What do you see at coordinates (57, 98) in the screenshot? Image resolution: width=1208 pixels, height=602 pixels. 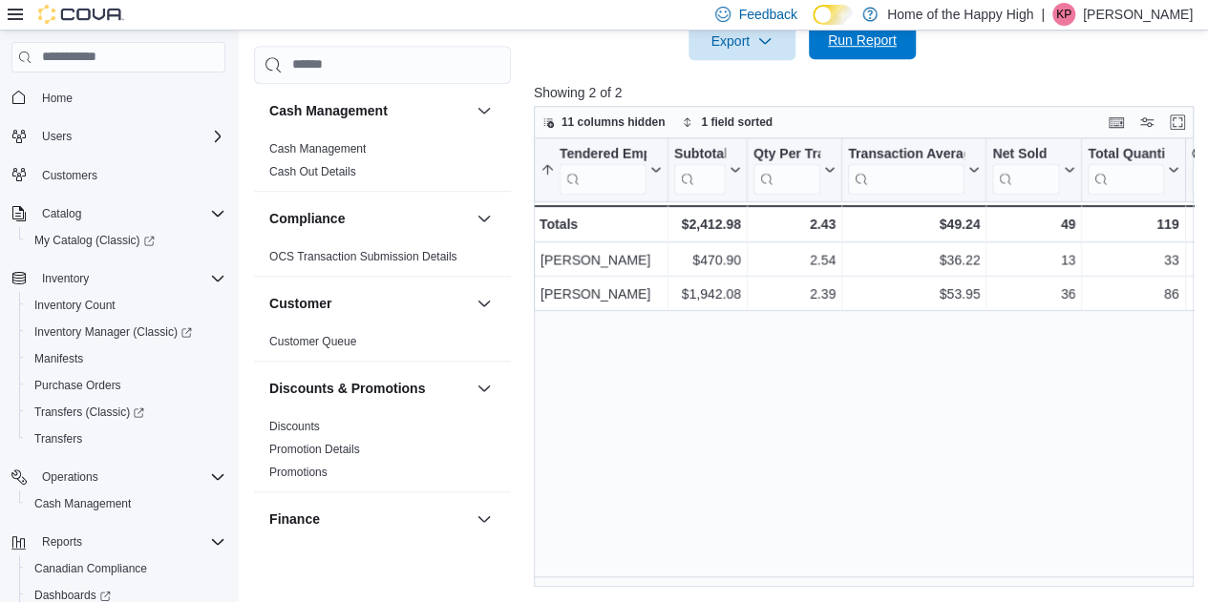 I see `a: Home` at bounding box center [57, 98].